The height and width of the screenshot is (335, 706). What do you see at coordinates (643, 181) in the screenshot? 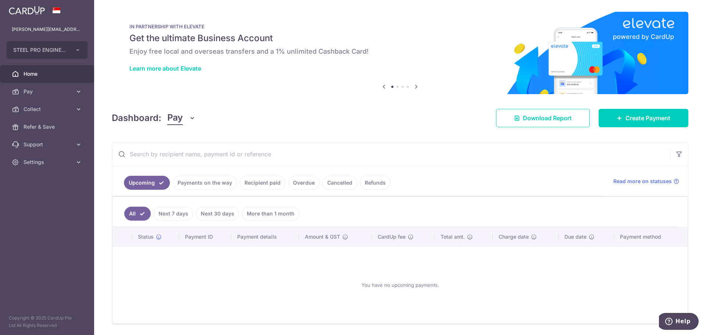
I see `span: Read more on statuses` at bounding box center [643, 181].